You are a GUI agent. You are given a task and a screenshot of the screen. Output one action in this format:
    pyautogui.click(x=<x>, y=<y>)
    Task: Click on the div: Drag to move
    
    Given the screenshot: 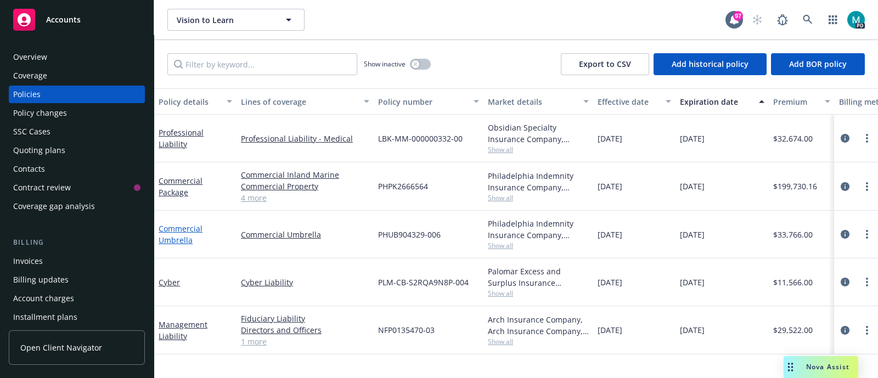 What is the action you would take?
    pyautogui.click(x=790, y=367)
    